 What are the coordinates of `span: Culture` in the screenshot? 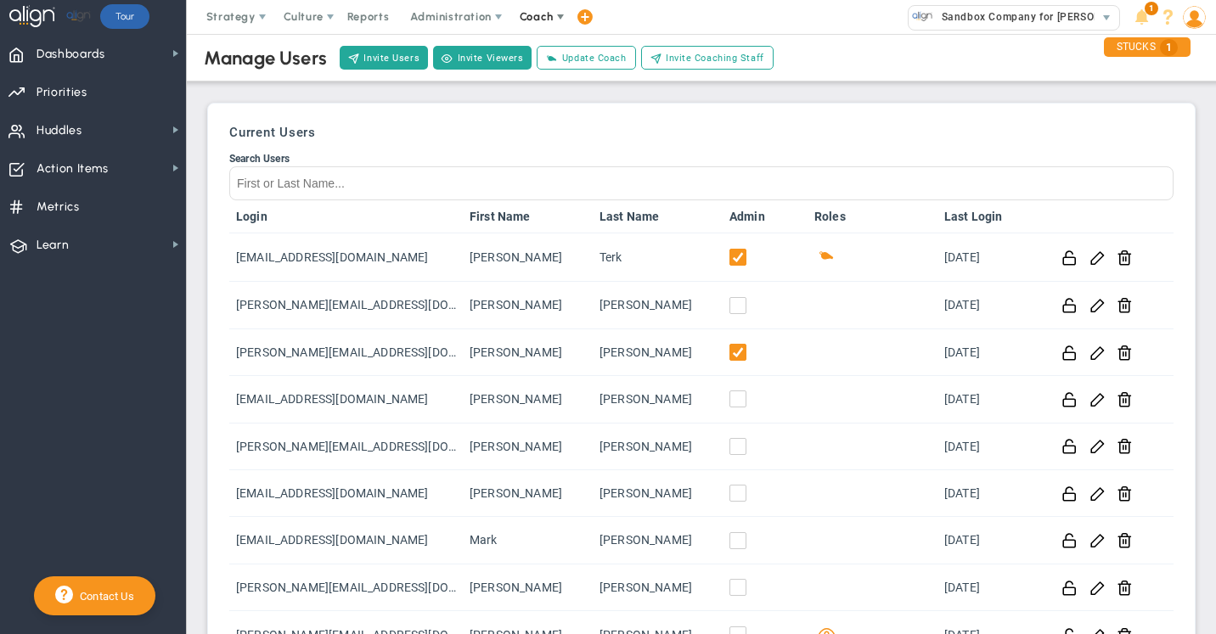 It's located at (303, 16).